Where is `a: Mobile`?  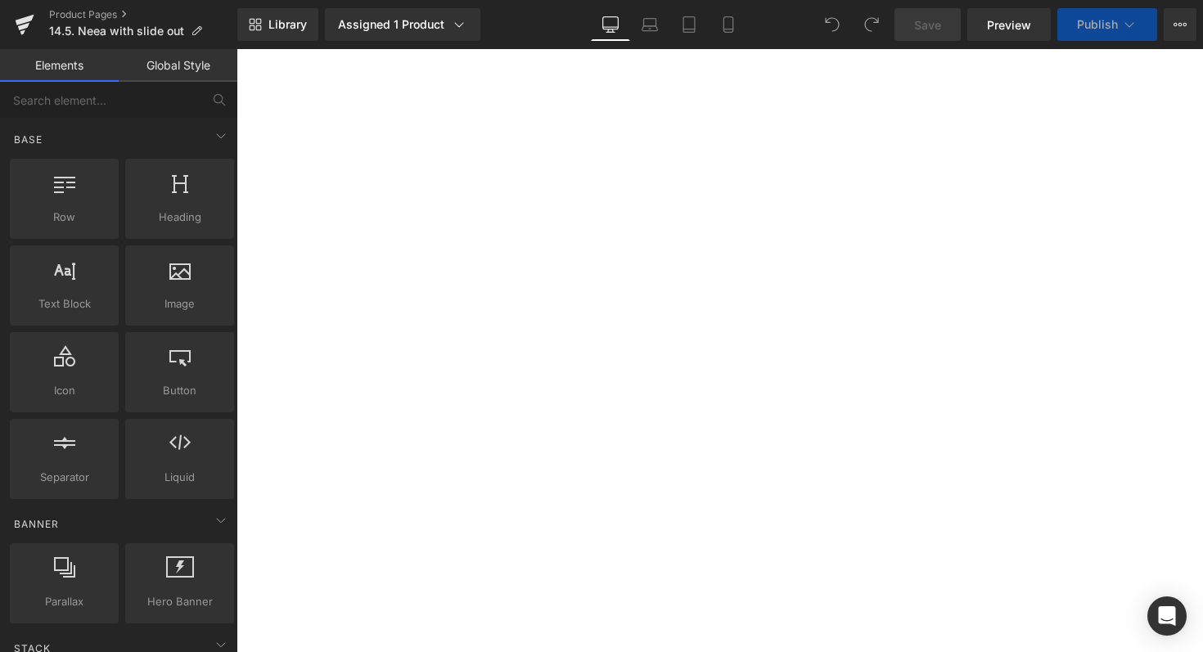
a: Mobile is located at coordinates (728, 25).